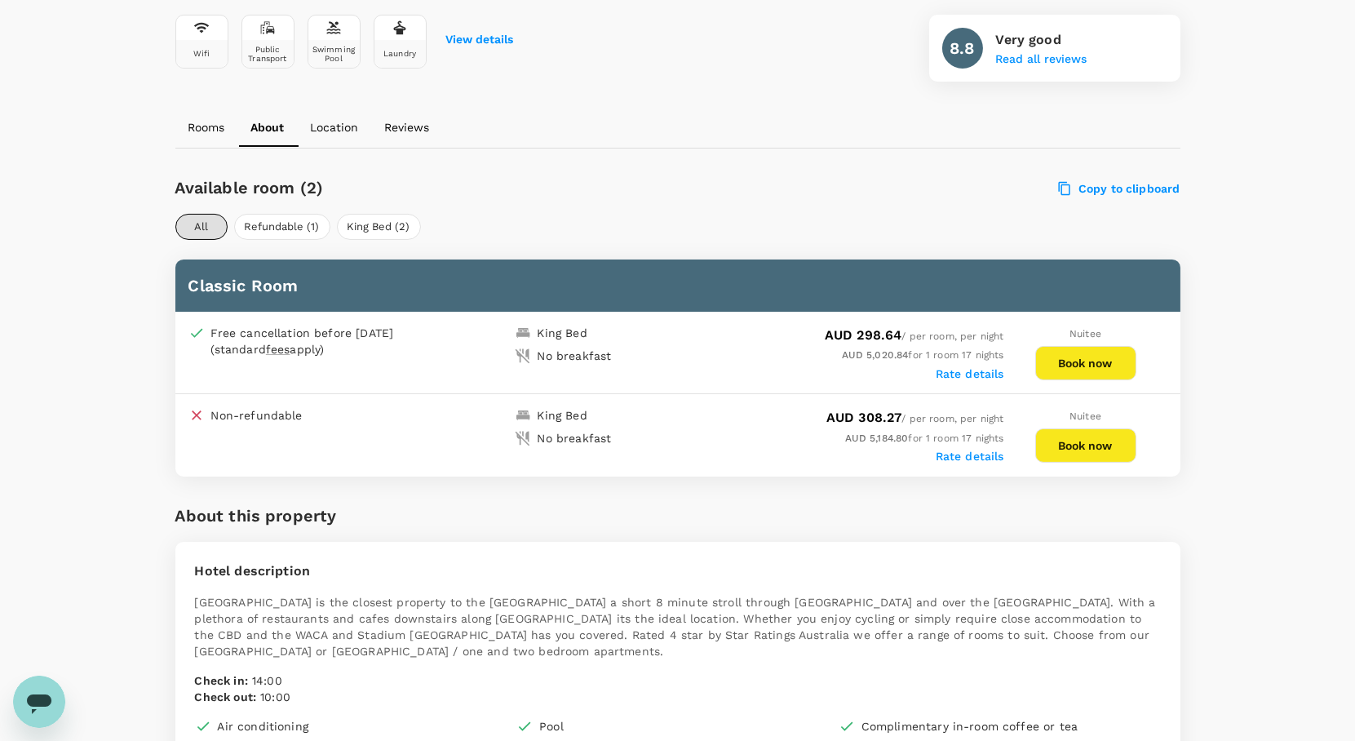  I want to click on span: Check in :, so click(221, 680).